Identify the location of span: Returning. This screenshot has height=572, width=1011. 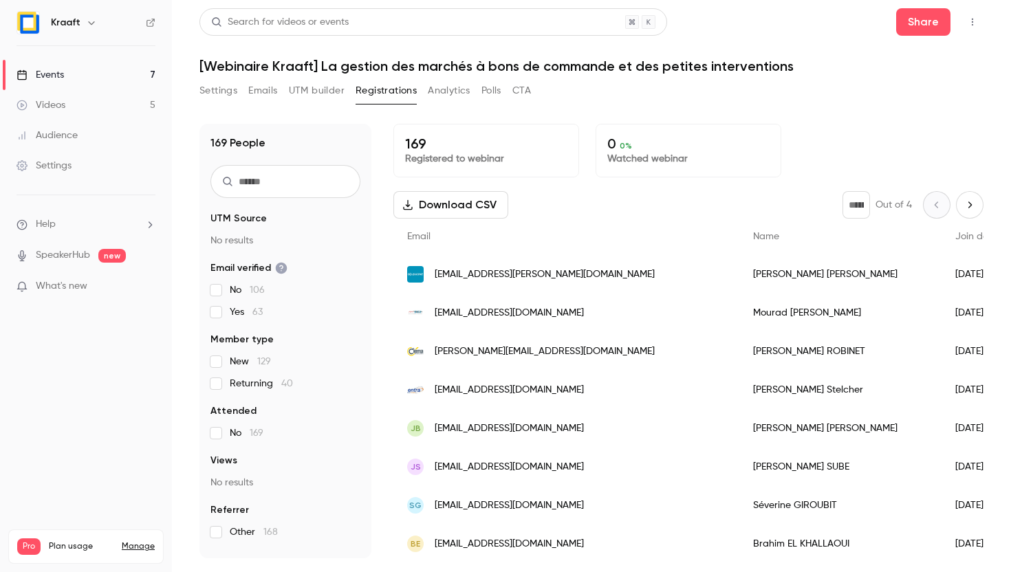
(261, 384).